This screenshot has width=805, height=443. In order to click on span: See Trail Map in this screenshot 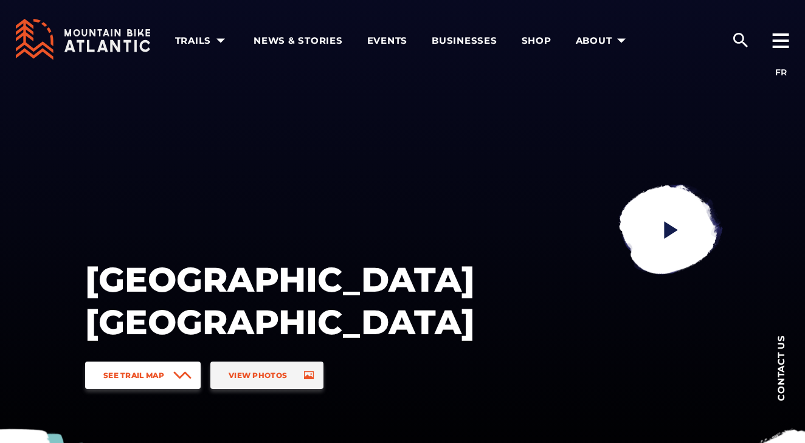, I will do `click(134, 375)`.